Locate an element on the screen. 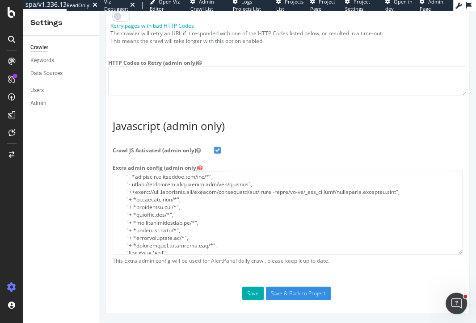 Image resolution: width=476 pixels, height=323 pixels. label: HTTP Codes to Retry (admin only) is located at coordinates (55, 51).